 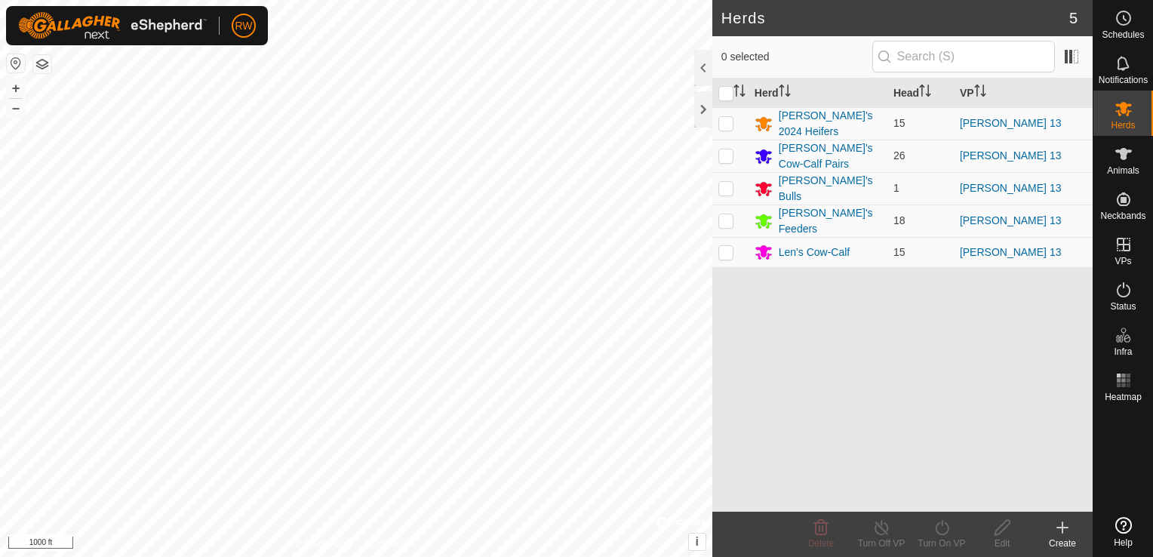 I want to click on a: Help, so click(x=1123, y=532).